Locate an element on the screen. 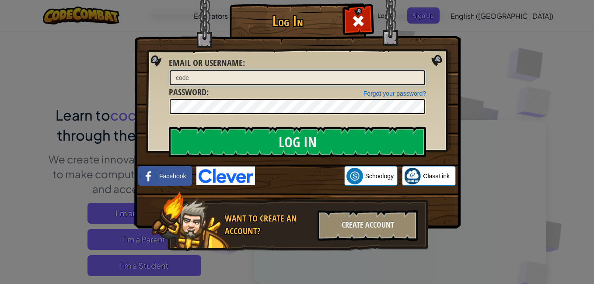 The image size is (594, 284). img: classlink-logo-small.png is located at coordinates (412, 176).